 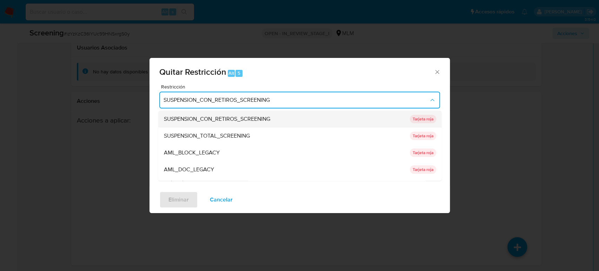 What do you see at coordinates (221, 200) in the screenshot?
I see `span: Cancelar` at bounding box center [221, 200].